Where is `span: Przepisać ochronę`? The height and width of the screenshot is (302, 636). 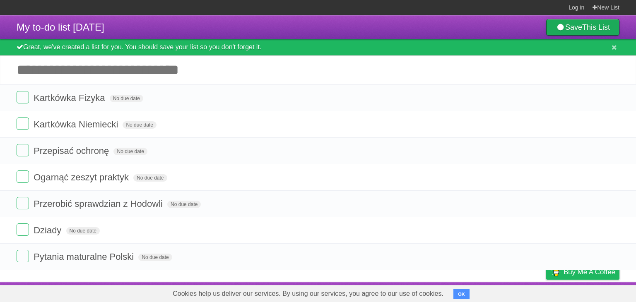
span: Przepisać ochronę is located at coordinates (72, 151).